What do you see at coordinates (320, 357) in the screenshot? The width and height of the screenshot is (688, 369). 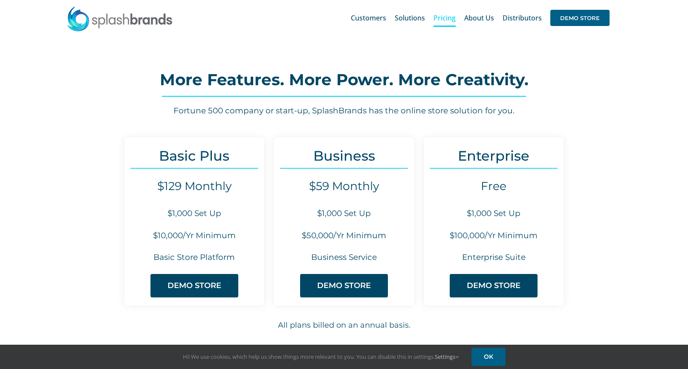 I see `span: Hi! We use cookies, which help us show things more relevant to you. You can disable this in setti...` at bounding box center [320, 357].